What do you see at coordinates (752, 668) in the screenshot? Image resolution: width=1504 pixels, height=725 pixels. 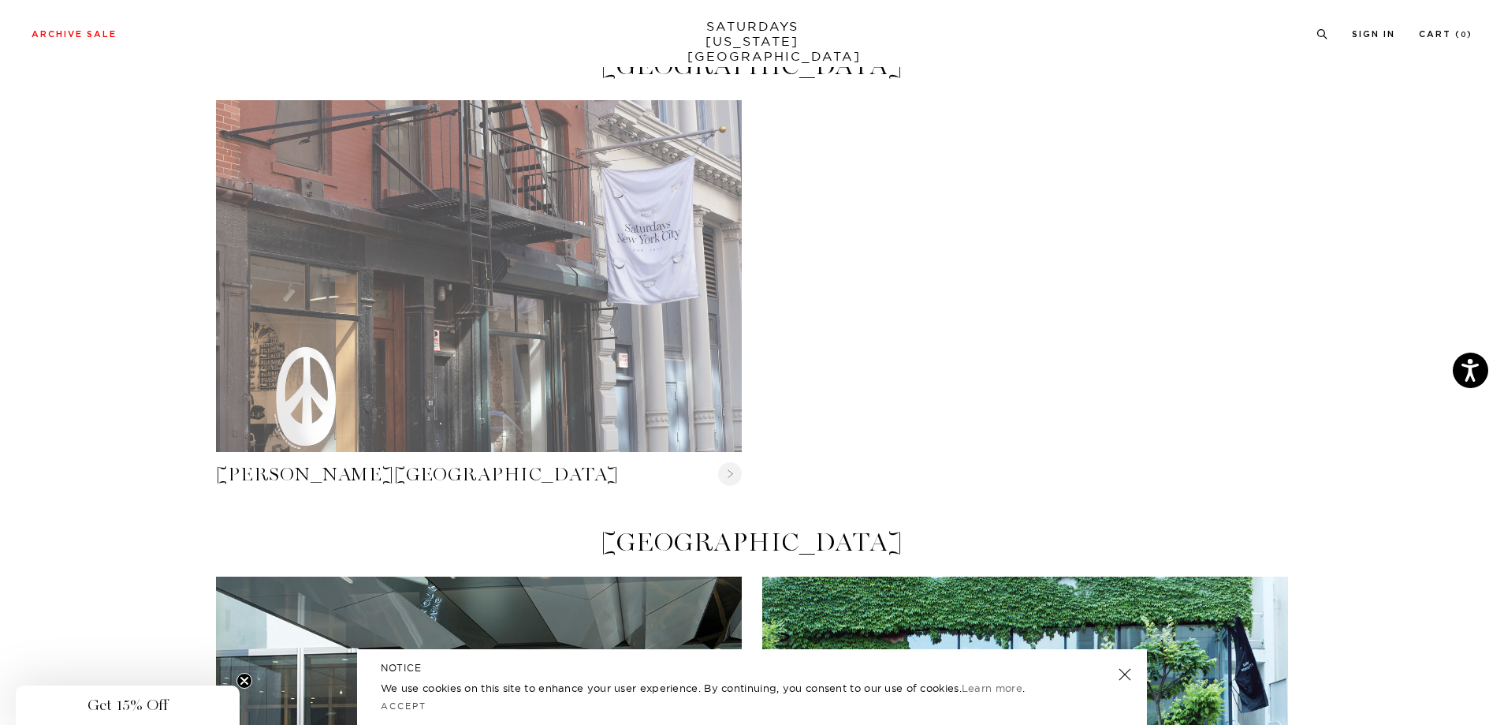 I see `h5: NOTICE` at bounding box center [752, 668].